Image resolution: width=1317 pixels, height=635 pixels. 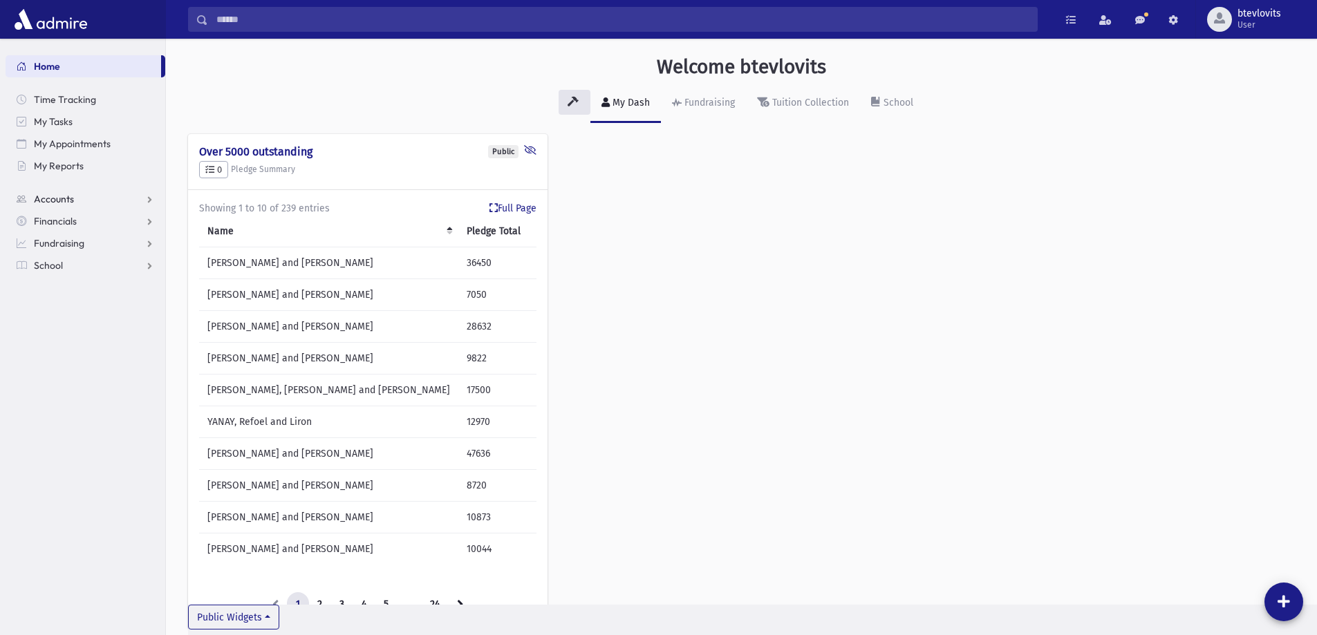 What do you see at coordinates (368, 170) in the screenshot?
I see `h5: Pledge Summary` at bounding box center [368, 170].